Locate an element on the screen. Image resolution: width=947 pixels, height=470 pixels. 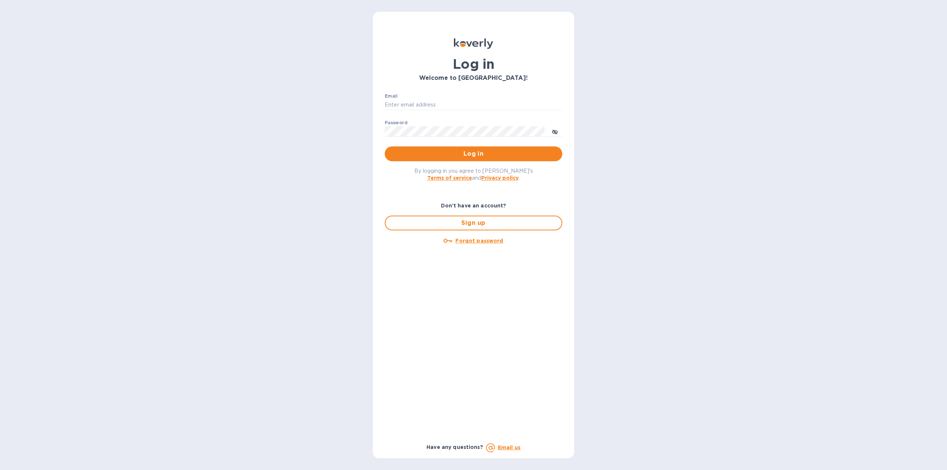
a: Terms of service is located at coordinates (450, 178).